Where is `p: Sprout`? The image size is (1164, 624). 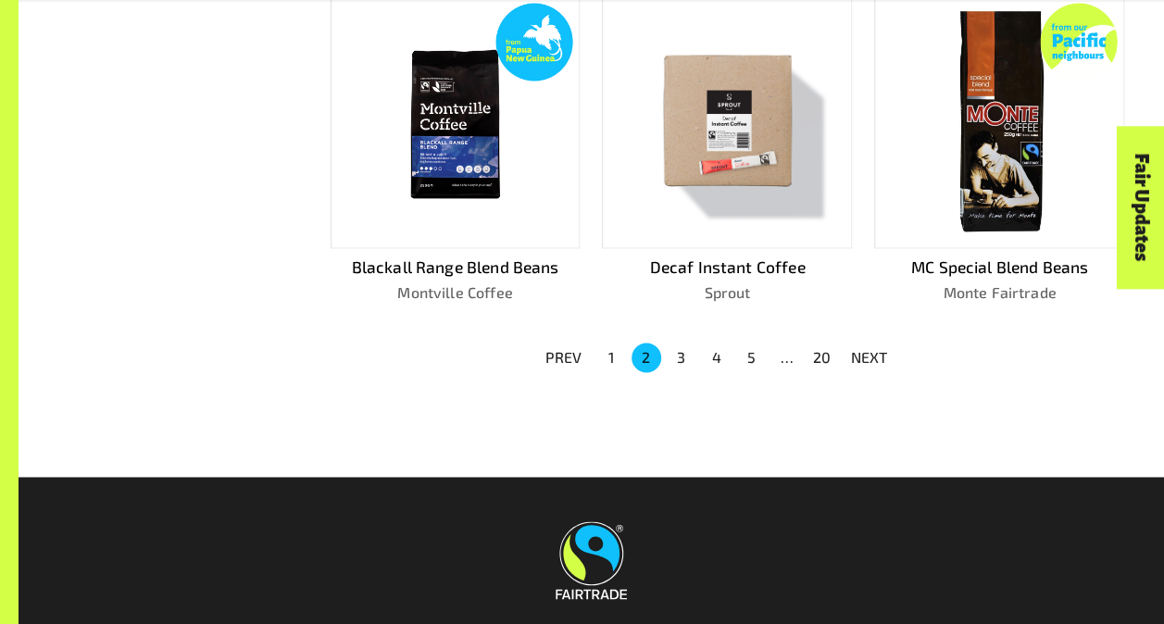
p: Sprout is located at coordinates (727, 293).